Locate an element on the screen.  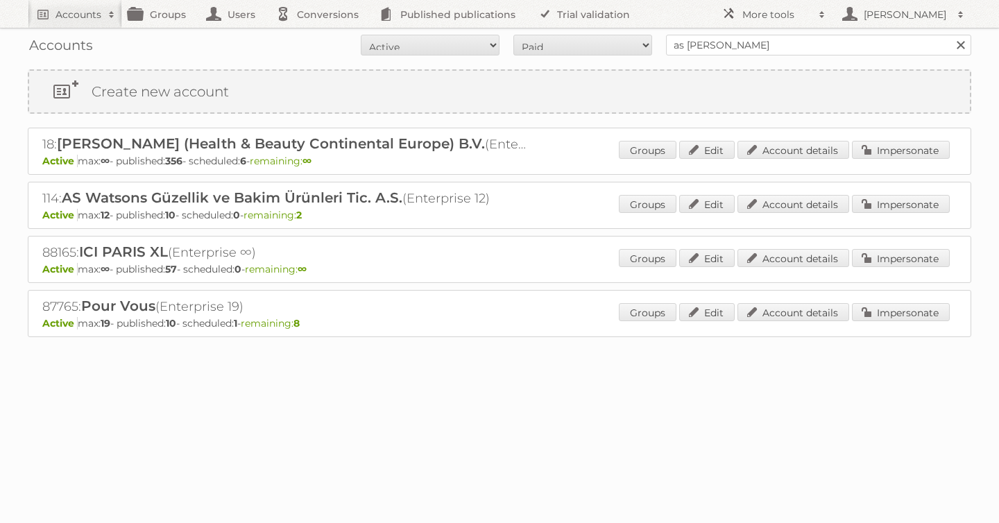
h2: 87765: (Enterprise 19) is located at coordinates (285, 307).